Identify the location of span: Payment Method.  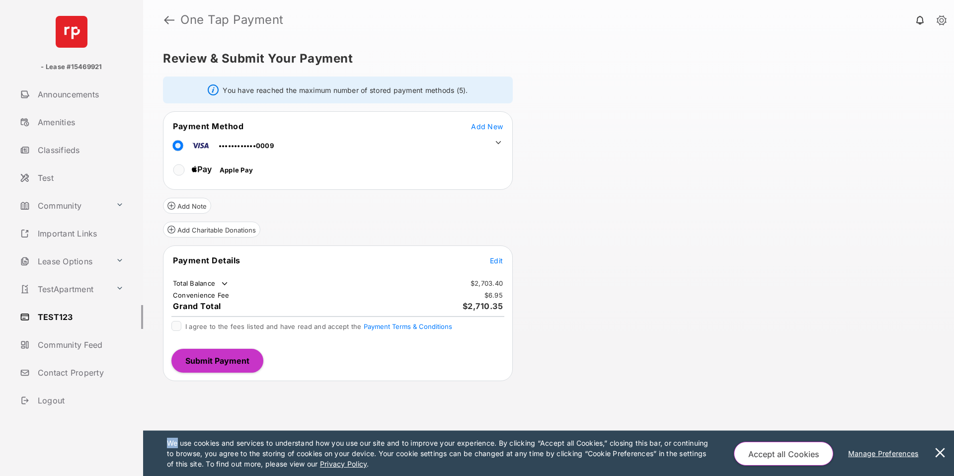
(208, 126).